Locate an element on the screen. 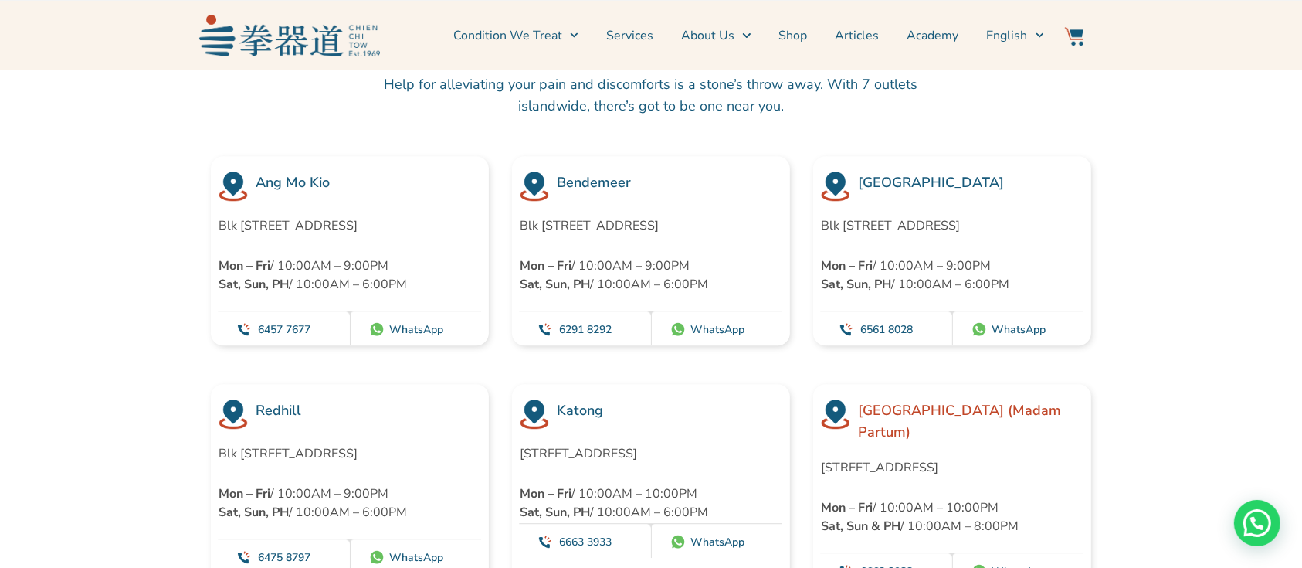 The width and height of the screenshot is (1302, 568). strong: Sat, Sun & PH is located at coordinates (861, 526).